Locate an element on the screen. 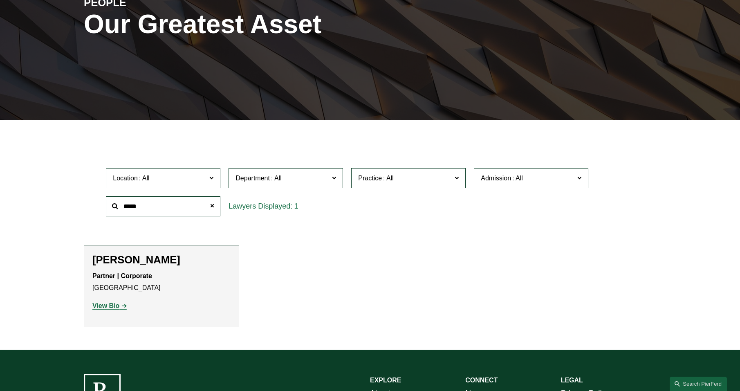 The image size is (740, 391). span: 1 is located at coordinates (296, 206).